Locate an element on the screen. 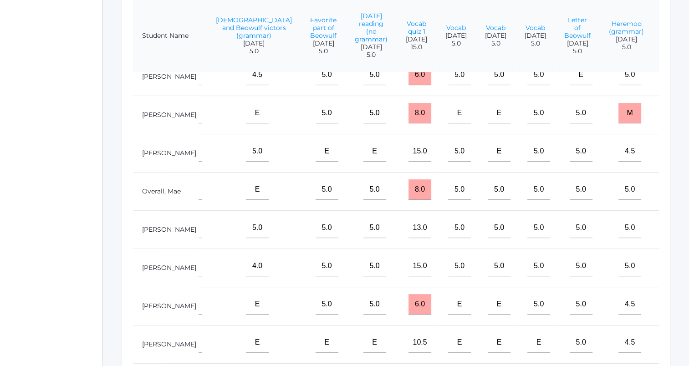 Image resolution: width=689 pixels, height=366 pixels. span: 15.0 is located at coordinates (416, 47).